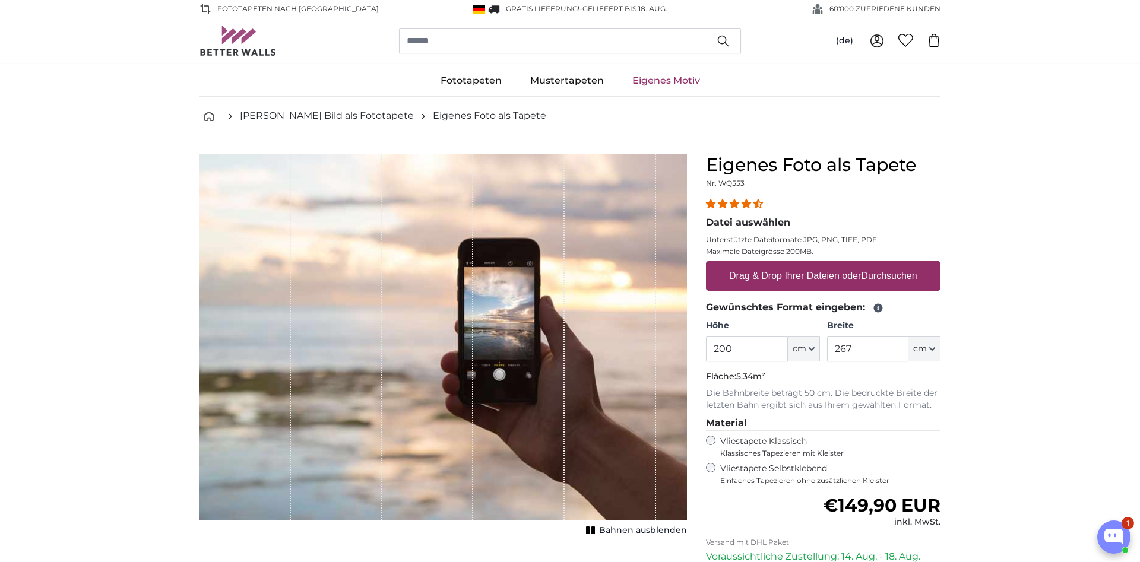  I want to click on p: Unterstützte Dateiformate JPG, PNG, TIFF, PDF., so click(823, 240).